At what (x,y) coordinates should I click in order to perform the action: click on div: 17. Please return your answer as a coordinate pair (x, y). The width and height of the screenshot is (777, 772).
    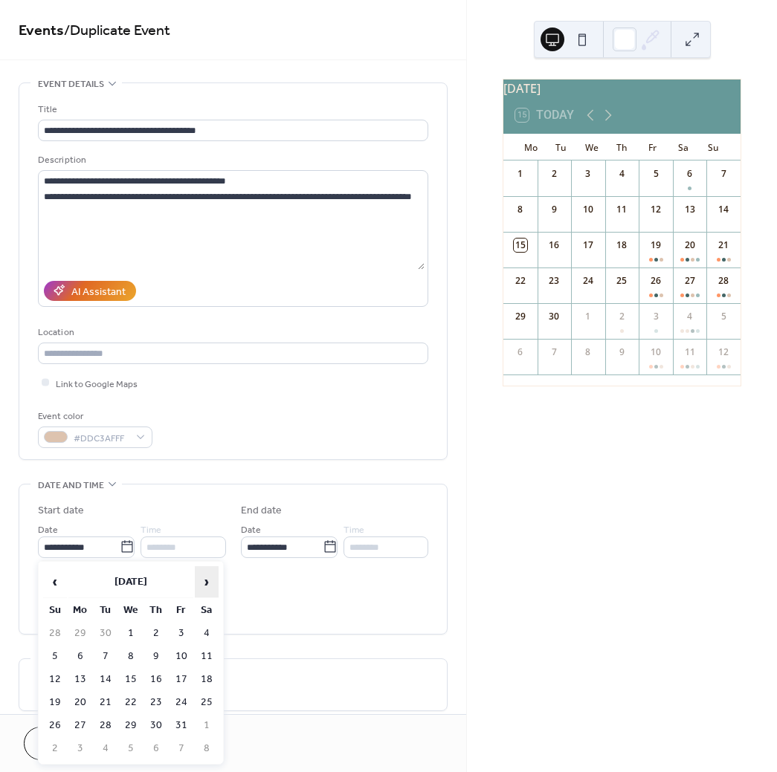
    Looking at the image, I should click on (588, 245).